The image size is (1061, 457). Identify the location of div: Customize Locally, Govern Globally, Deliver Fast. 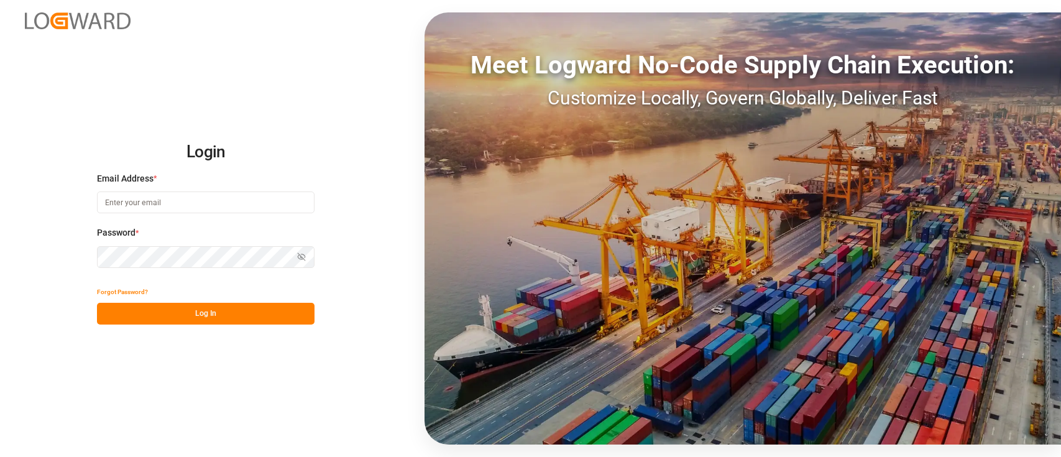
(743, 98).